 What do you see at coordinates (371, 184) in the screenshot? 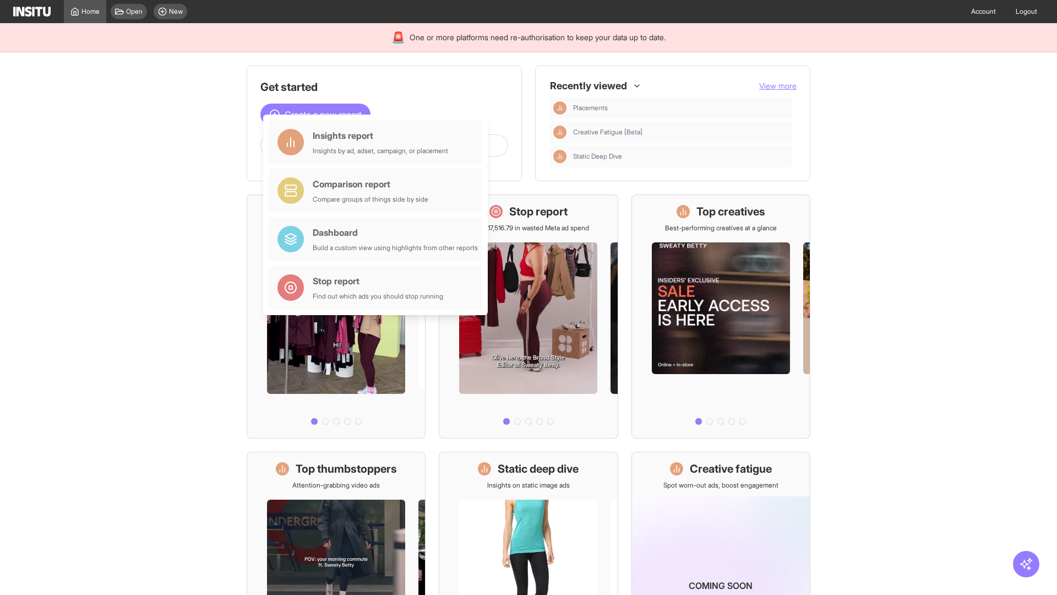
I see `div: Comparison report` at bounding box center [371, 184].